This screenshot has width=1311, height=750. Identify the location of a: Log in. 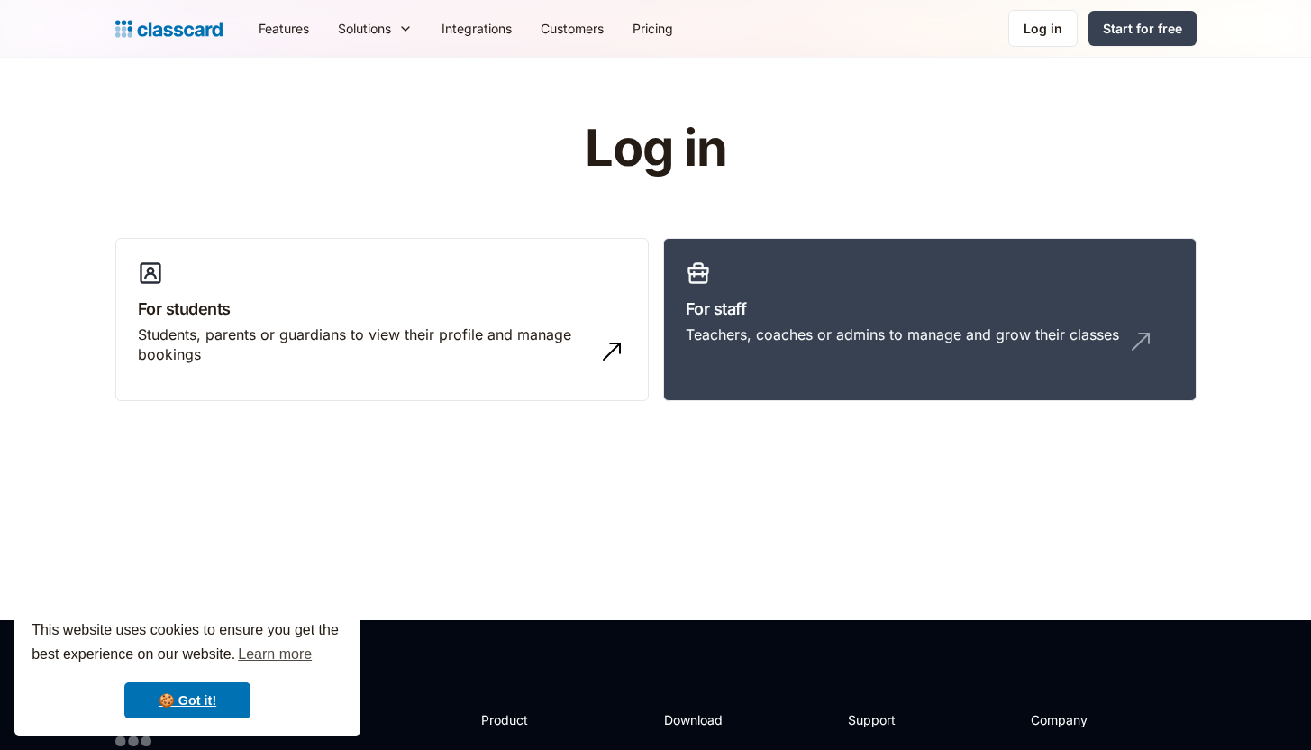
(1043, 28).